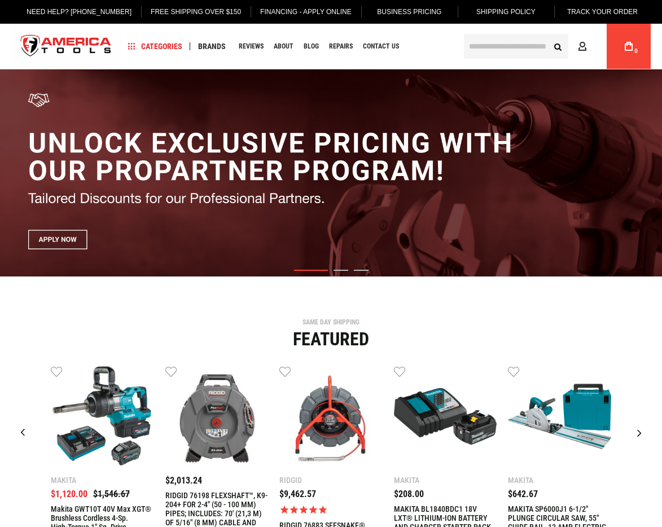 The height and width of the screenshot is (527, 662). Describe the element at coordinates (311, 46) in the screenshot. I see `span: Blog` at that location.